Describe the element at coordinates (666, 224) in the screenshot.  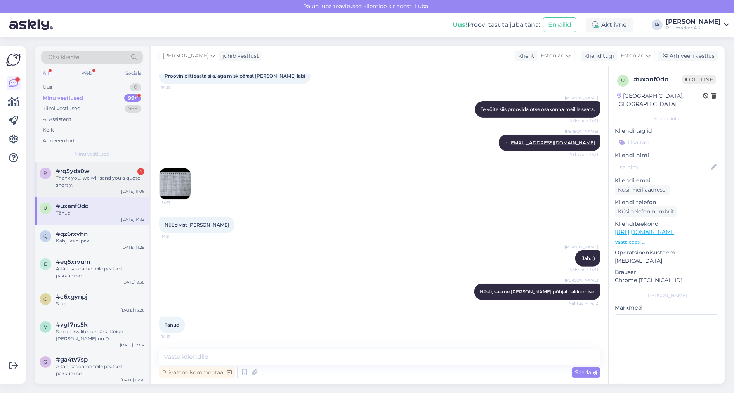
I see `p: Klienditeekond` at that location.